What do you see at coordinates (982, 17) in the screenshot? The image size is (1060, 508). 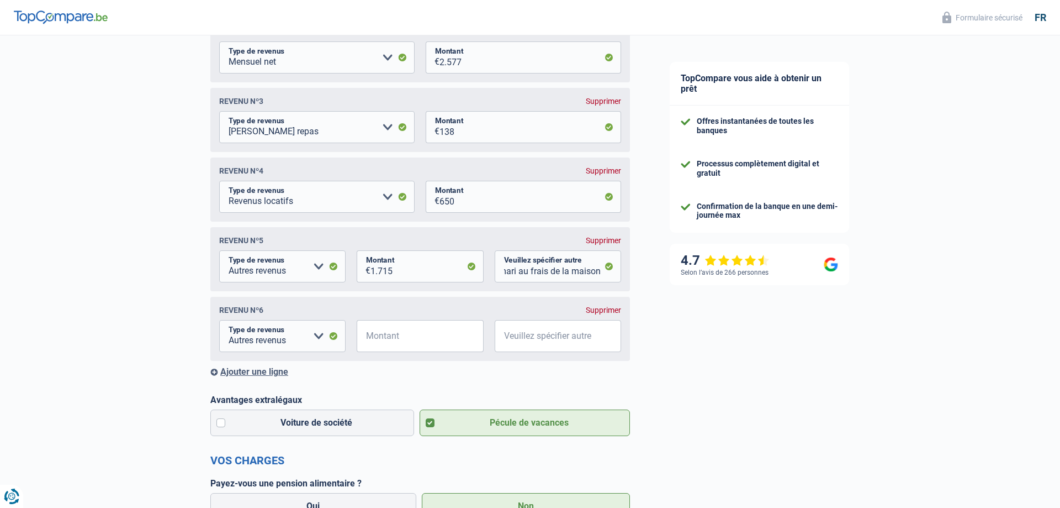 I see `button: Formulaire sécurisé` at bounding box center [982, 17].